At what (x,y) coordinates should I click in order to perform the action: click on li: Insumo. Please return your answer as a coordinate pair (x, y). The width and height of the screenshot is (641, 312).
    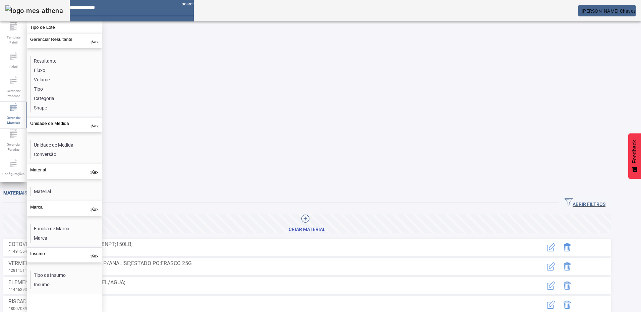
    Looking at the image, I should click on (66, 285).